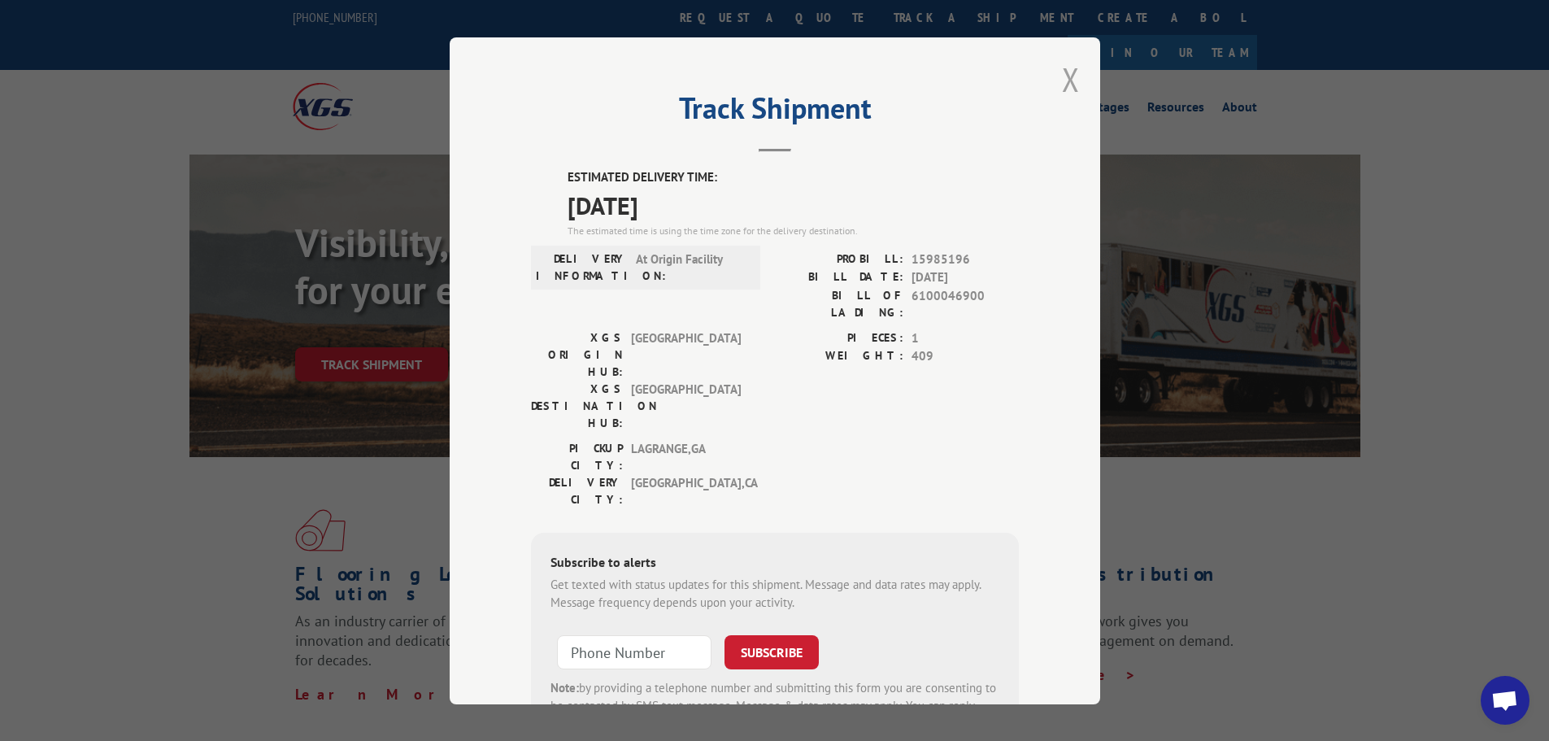 Image resolution: width=1549 pixels, height=741 pixels. Describe the element at coordinates (634, 651) in the screenshot. I see `input: Phone Number` at that location.